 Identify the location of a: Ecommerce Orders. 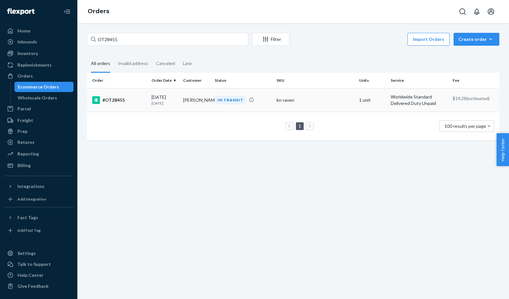
(44, 87).